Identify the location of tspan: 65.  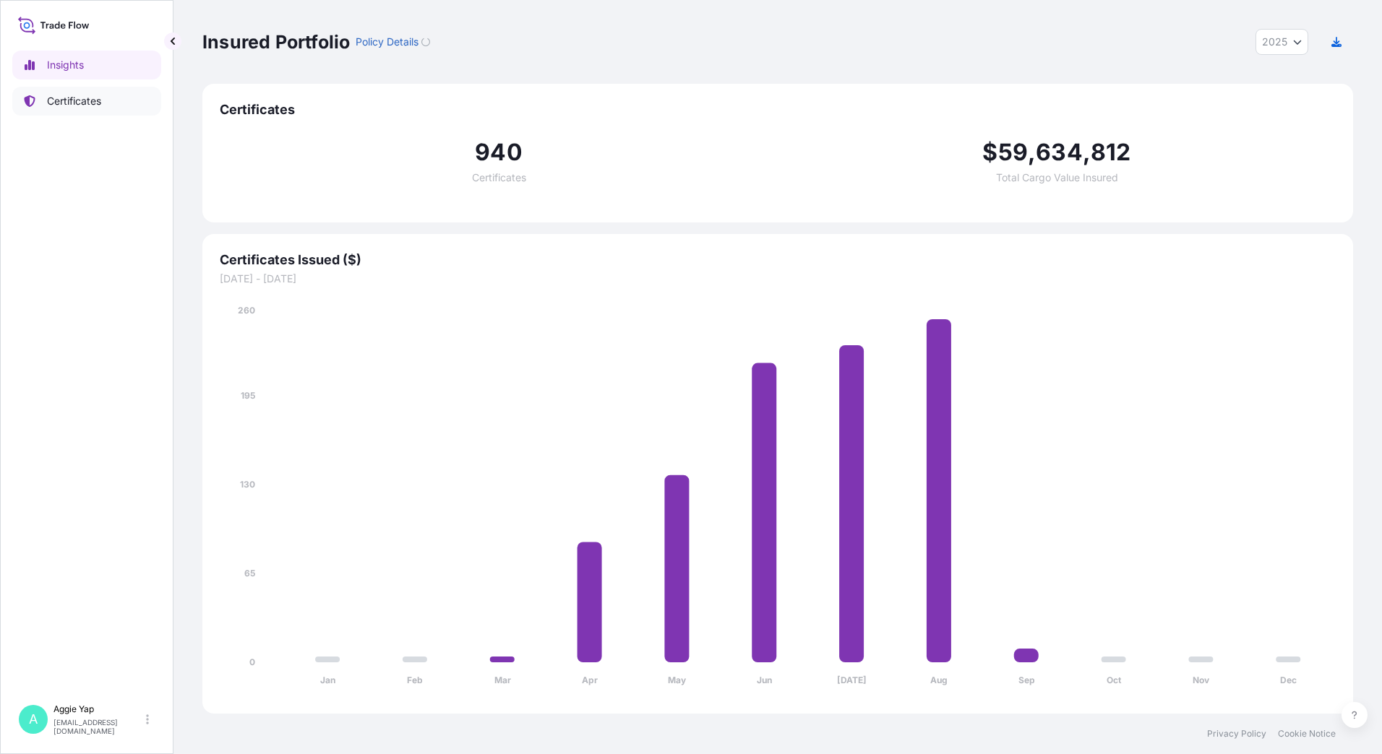
(249, 573).